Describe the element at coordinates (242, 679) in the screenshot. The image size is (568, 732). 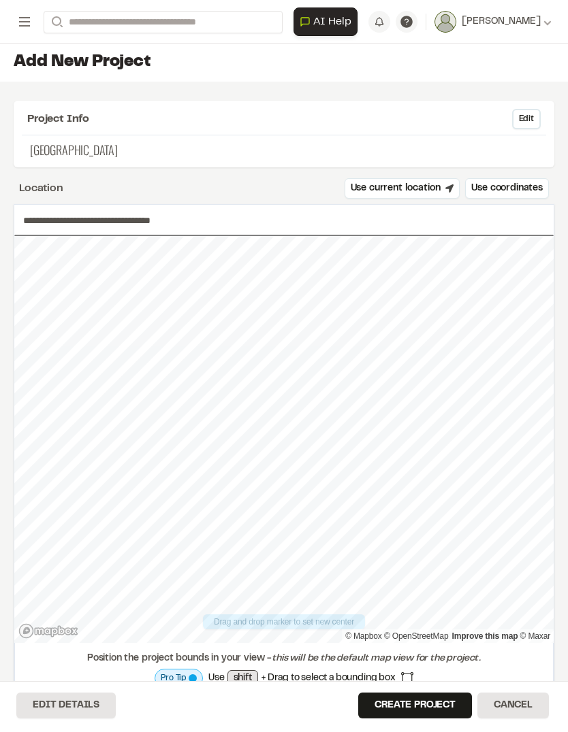
I see `span: shift` at that location.